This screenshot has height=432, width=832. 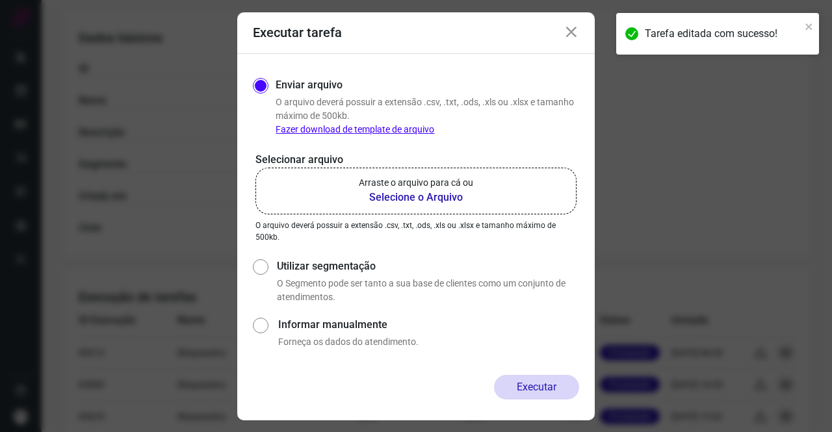 What do you see at coordinates (428, 325) in the screenshot?
I see `label: Informar manualmente` at bounding box center [428, 325].